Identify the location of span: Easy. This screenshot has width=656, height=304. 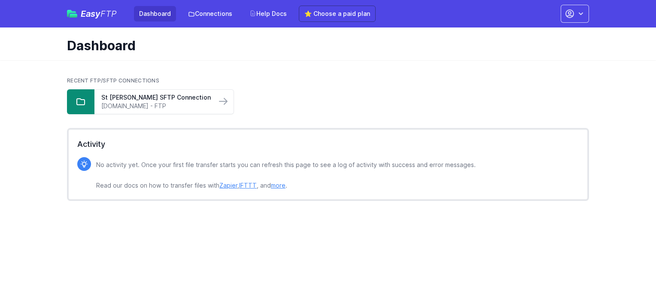
(99, 14).